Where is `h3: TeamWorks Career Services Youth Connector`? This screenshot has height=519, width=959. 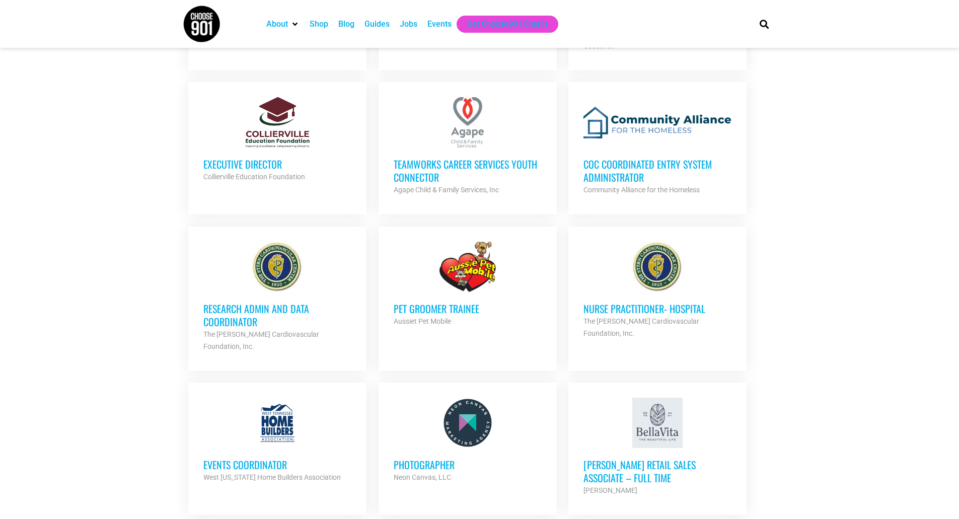 h3: TeamWorks Career Services Youth Connector is located at coordinates (468, 171).